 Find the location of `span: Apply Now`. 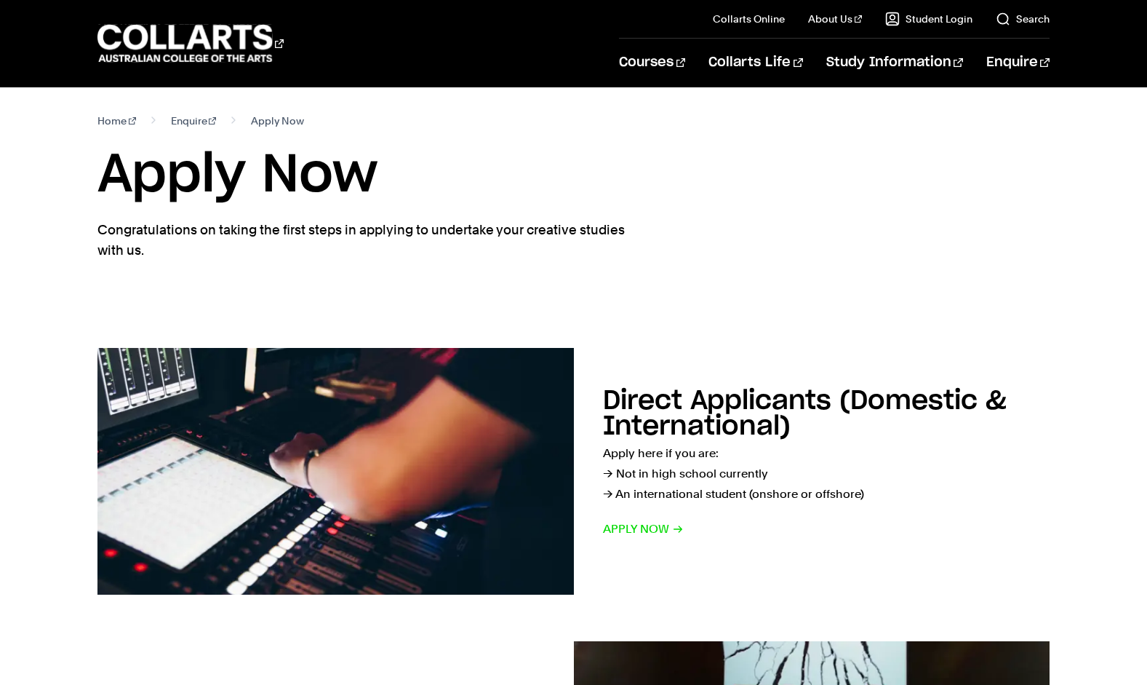

span: Apply Now is located at coordinates (277, 121).